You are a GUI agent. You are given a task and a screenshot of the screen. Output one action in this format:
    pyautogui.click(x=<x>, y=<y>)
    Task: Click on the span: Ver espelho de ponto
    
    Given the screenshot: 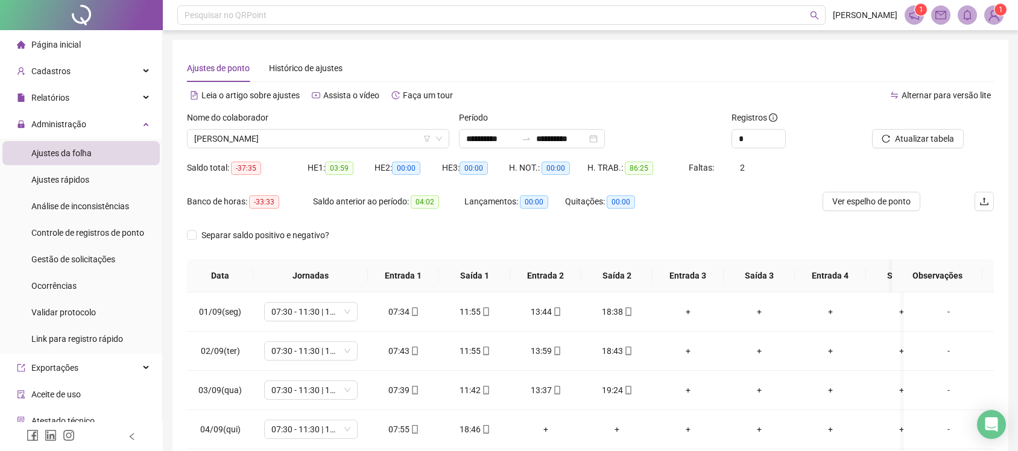 What is the action you would take?
    pyautogui.click(x=871, y=201)
    